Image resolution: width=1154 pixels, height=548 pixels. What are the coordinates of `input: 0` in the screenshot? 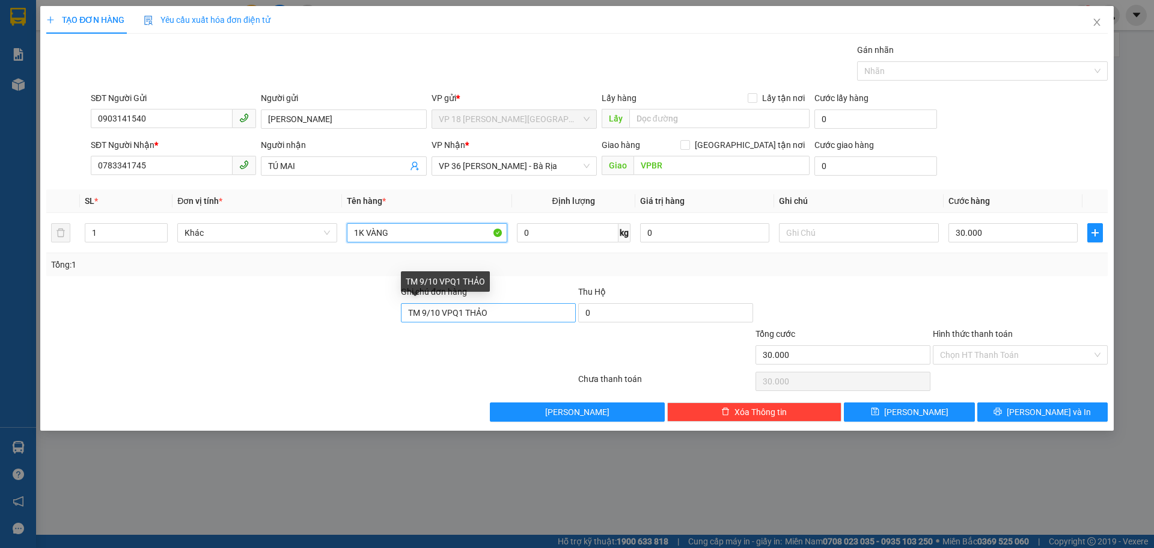 It's located at (705, 233).